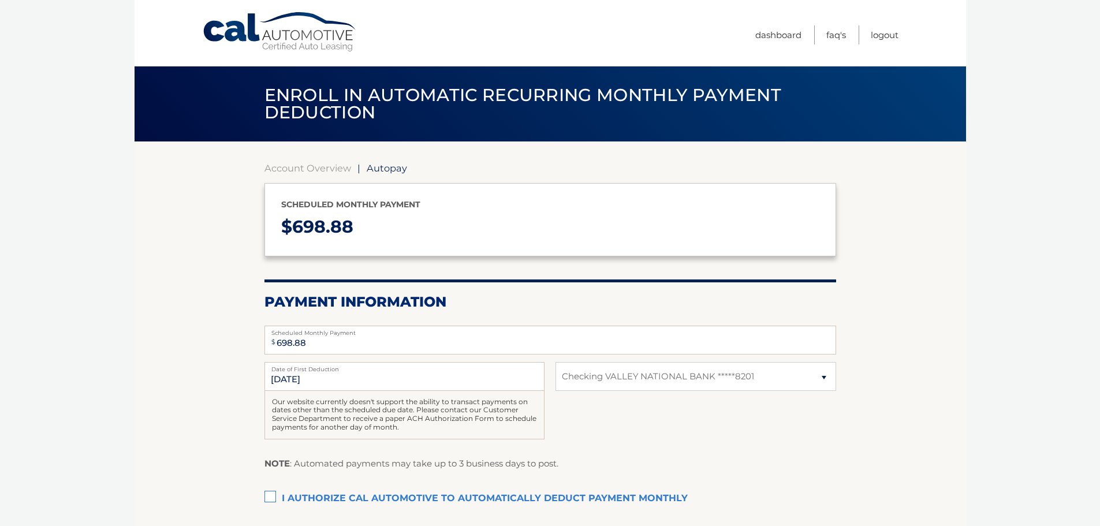  What do you see at coordinates (836, 35) in the screenshot?
I see `a: FAQ's` at bounding box center [836, 35].